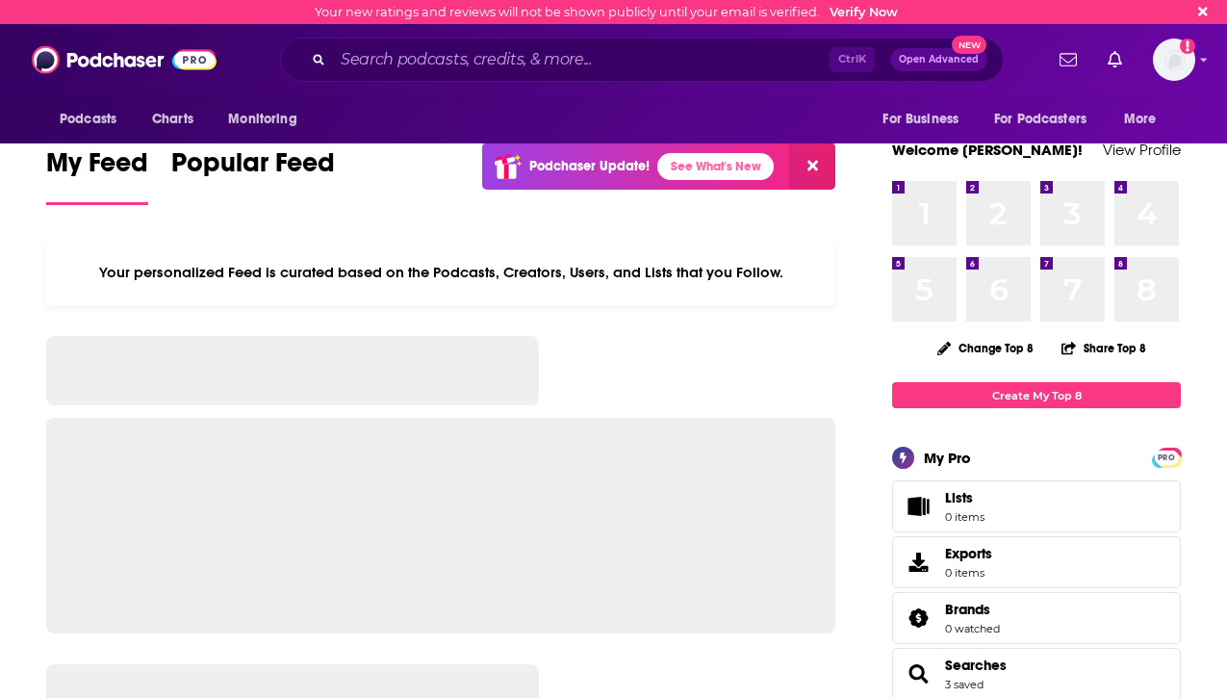 This screenshot has height=698, width=1227. What do you see at coordinates (1104, 347) in the screenshot?
I see `button: Share Top 8` at bounding box center [1104, 347].